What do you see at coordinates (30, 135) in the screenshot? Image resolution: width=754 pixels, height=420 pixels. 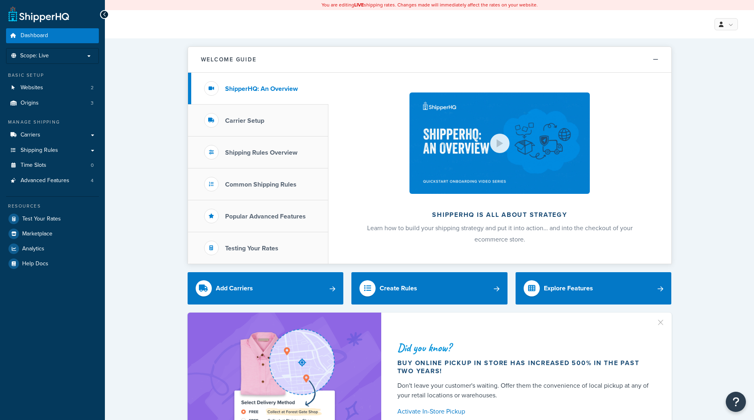 I see `span: Carriers` at bounding box center [30, 135].